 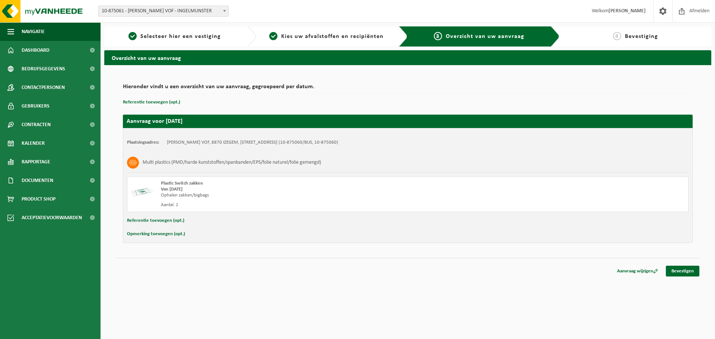 What do you see at coordinates (133, 36) in the screenshot?
I see `span: 1` at bounding box center [133, 36].